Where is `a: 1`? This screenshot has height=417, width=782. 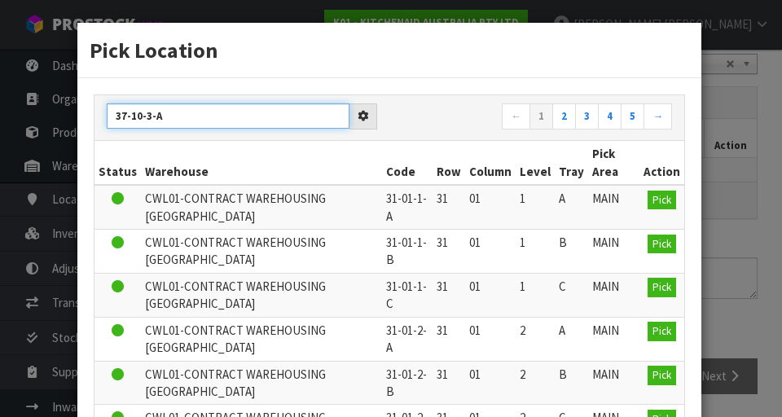 a: 1 is located at coordinates (541, 116).